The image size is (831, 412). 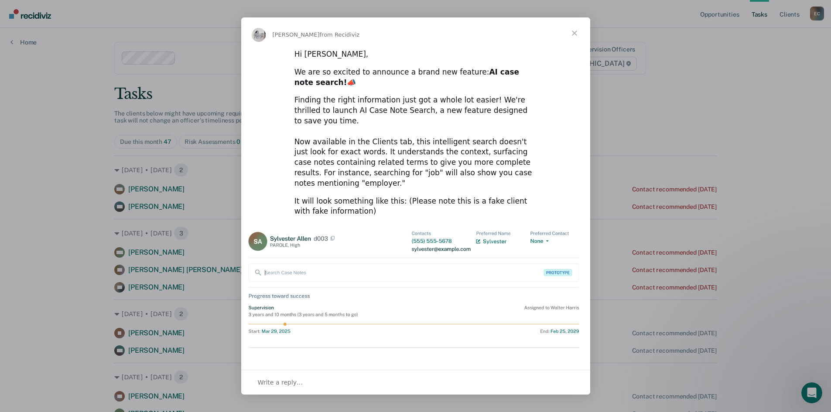 I want to click on span: Write a reply…, so click(x=280, y=382).